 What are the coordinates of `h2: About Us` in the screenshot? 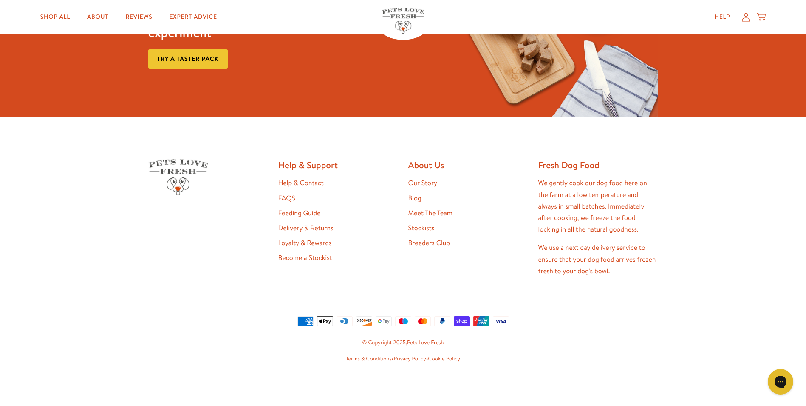 It's located at (468, 165).